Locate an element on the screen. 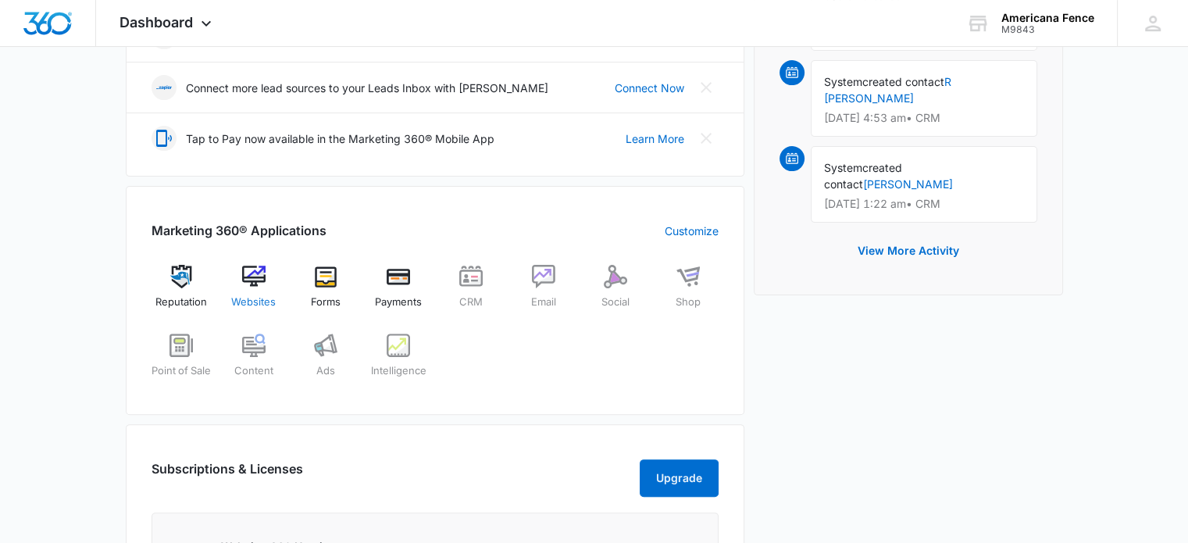  span: Shop is located at coordinates (688, 302).